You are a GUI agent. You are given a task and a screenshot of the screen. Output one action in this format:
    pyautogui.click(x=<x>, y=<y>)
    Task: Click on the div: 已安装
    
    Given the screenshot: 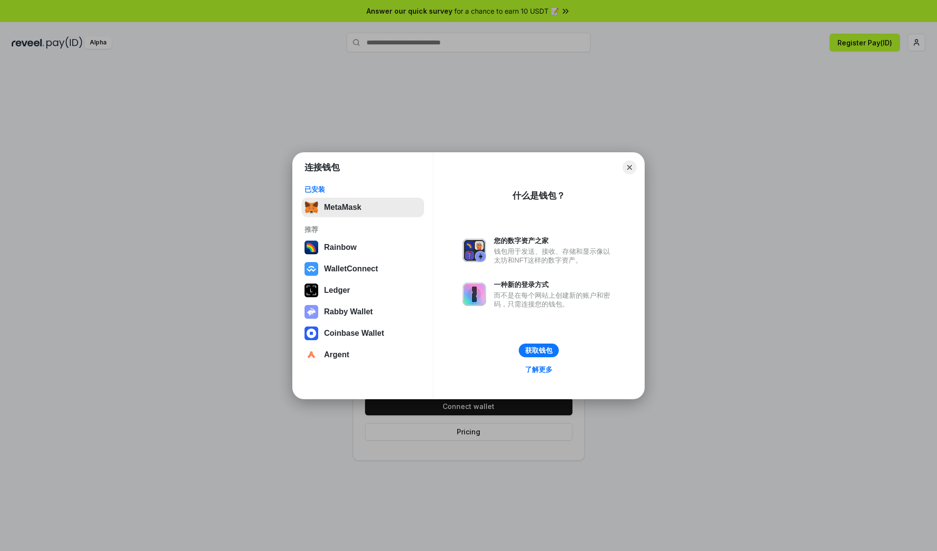 What is the action you would take?
    pyautogui.click(x=363, y=189)
    